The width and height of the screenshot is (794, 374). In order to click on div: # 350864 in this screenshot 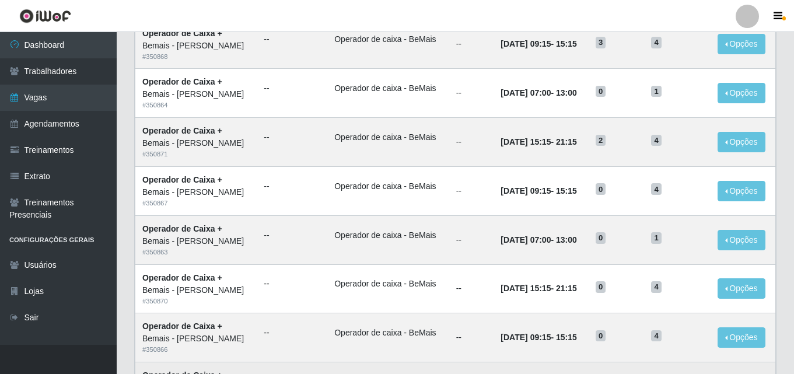, I will do `click(196, 105)`.